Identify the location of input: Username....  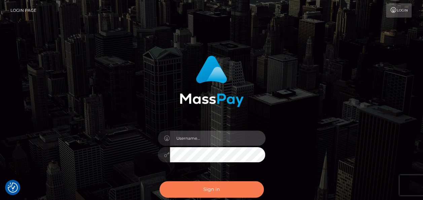
(218, 138).